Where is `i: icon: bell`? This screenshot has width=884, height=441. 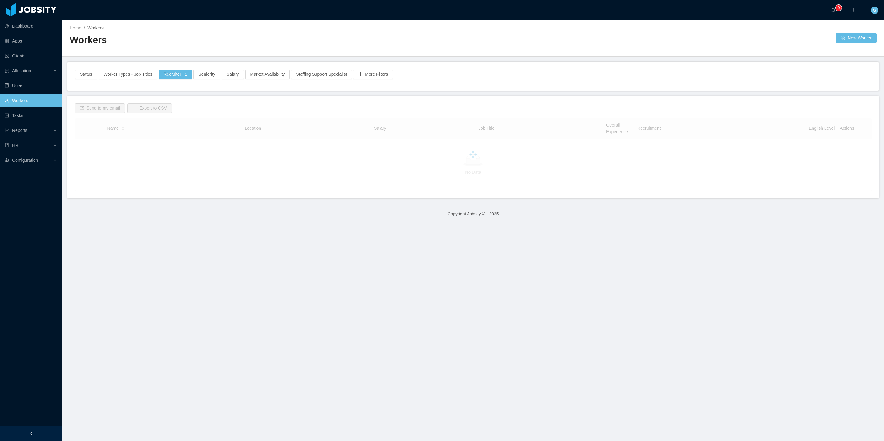 i: icon: bell is located at coordinates (833, 10).